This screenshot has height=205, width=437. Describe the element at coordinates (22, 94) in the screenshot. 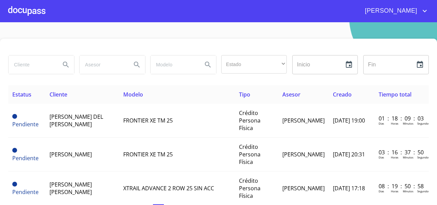

I see `span: Estatus` at that location.